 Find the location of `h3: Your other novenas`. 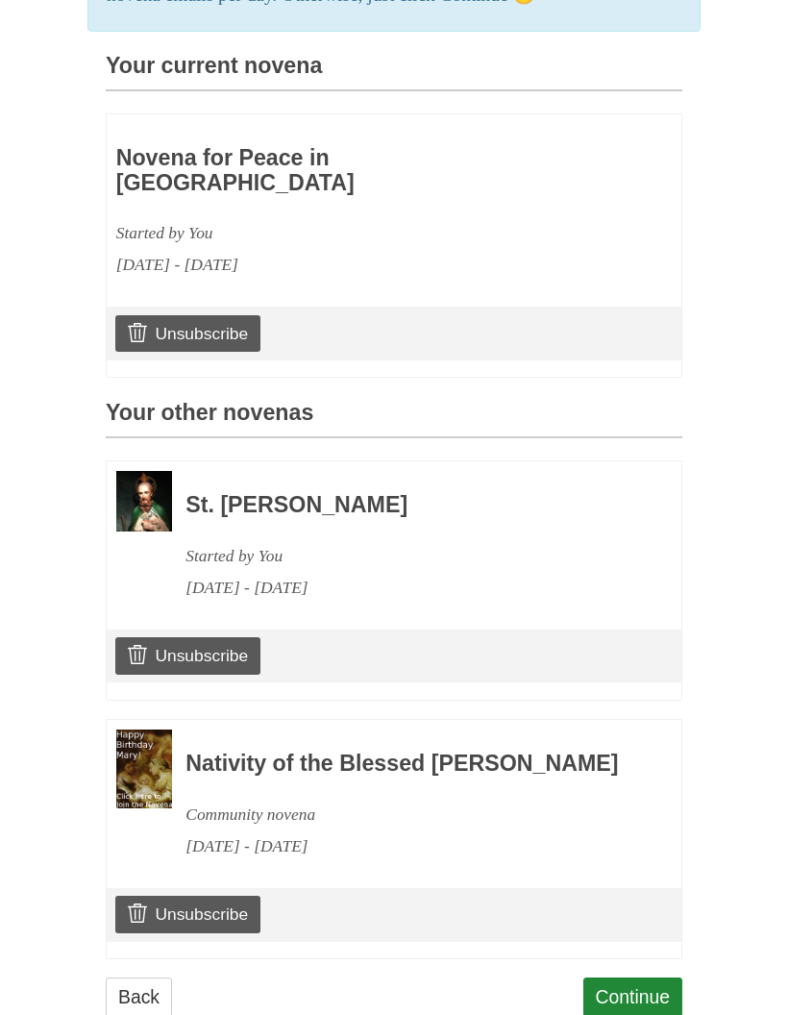

h3: Your other novenas is located at coordinates (394, 419).